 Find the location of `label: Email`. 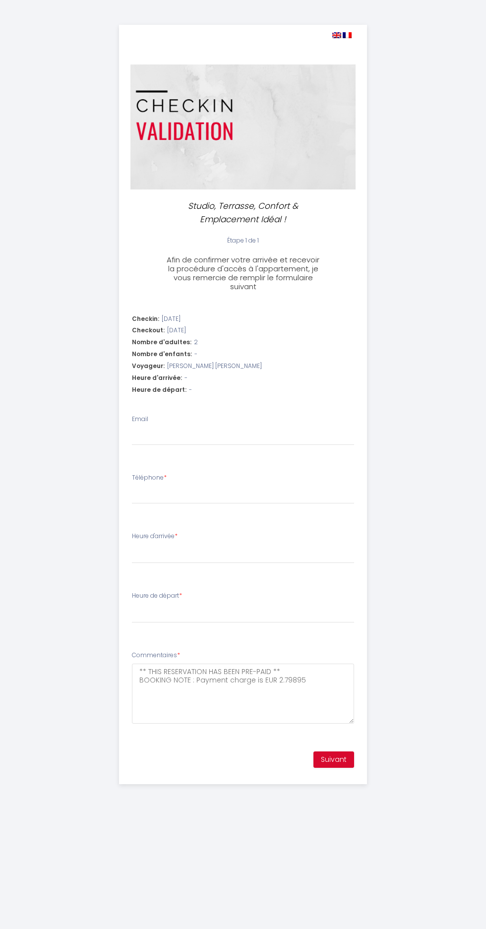

label: Email is located at coordinates (140, 419).